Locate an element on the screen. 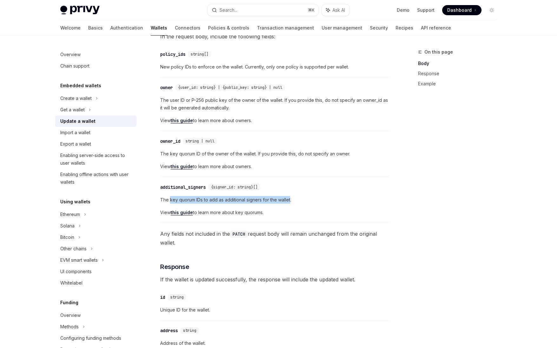 The height and width of the screenshot is (348, 557). div: Search... is located at coordinates (229, 10).